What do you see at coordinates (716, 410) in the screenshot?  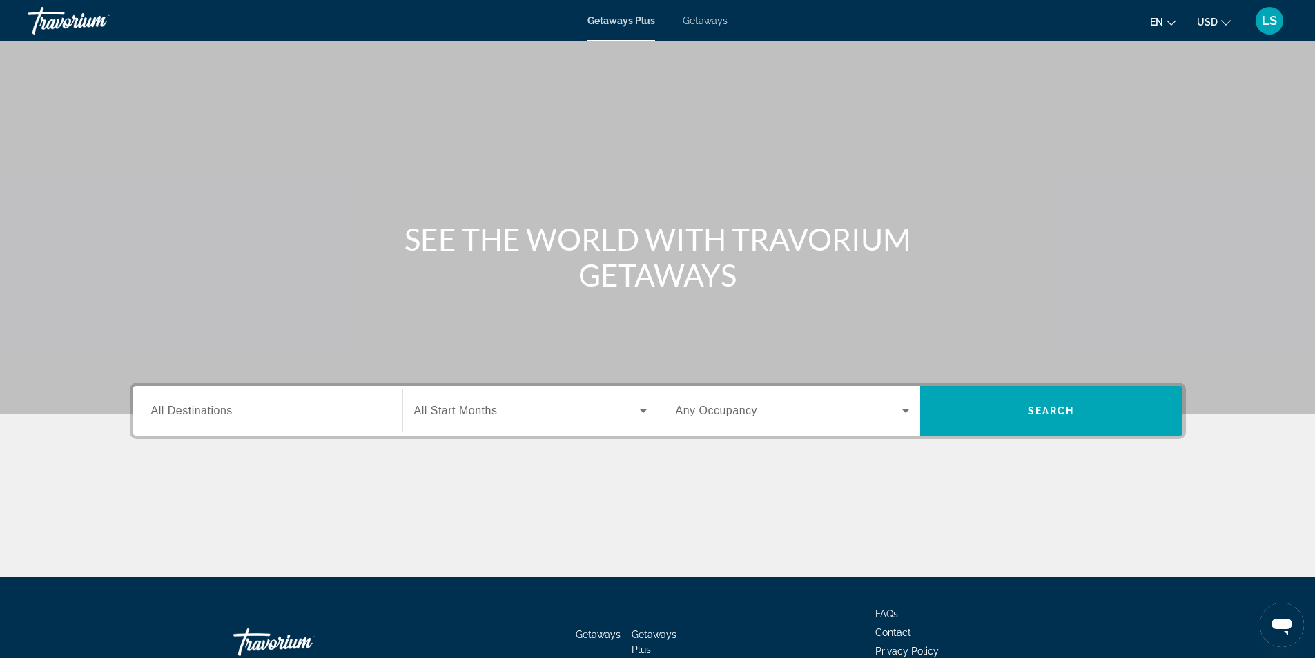 I see `span: Any Occupancy` at bounding box center [716, 410].